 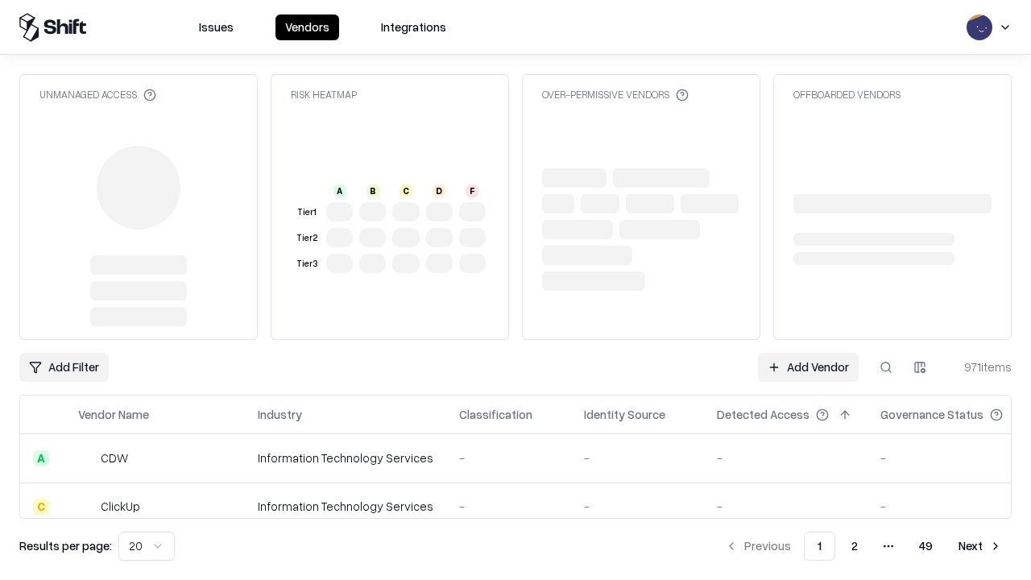 What do you see at coordinates (624, 414) in the screenshot?
I see `div: Identity Source` at bounding box center [624, 414].